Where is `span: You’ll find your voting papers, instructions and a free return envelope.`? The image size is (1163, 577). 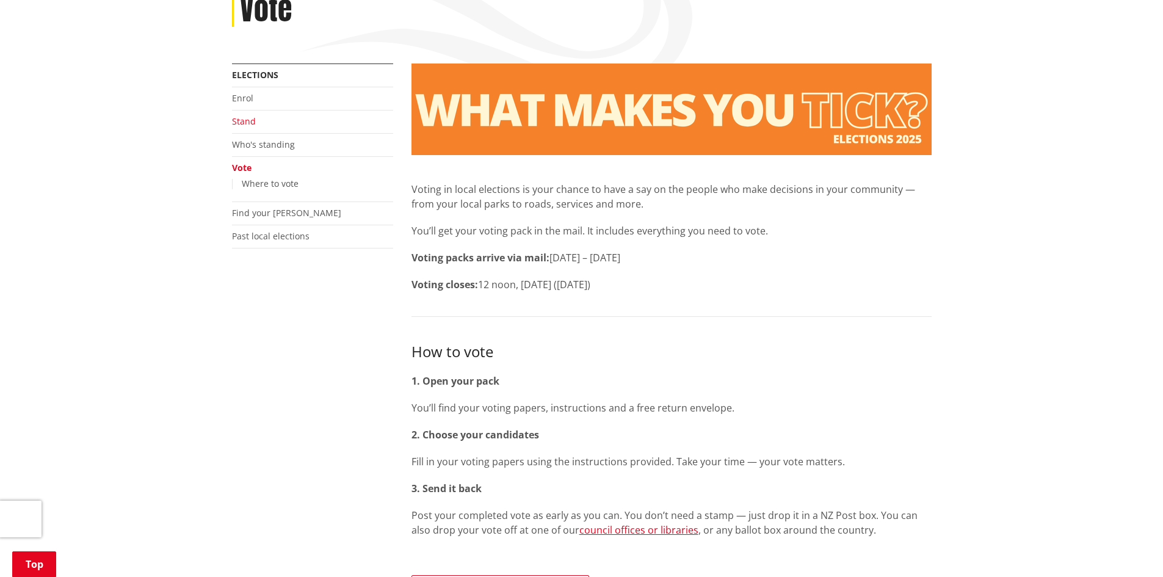 span: You’ll find your voting papers, instructions and a free return envelope. is located at coordinates (573, 408).